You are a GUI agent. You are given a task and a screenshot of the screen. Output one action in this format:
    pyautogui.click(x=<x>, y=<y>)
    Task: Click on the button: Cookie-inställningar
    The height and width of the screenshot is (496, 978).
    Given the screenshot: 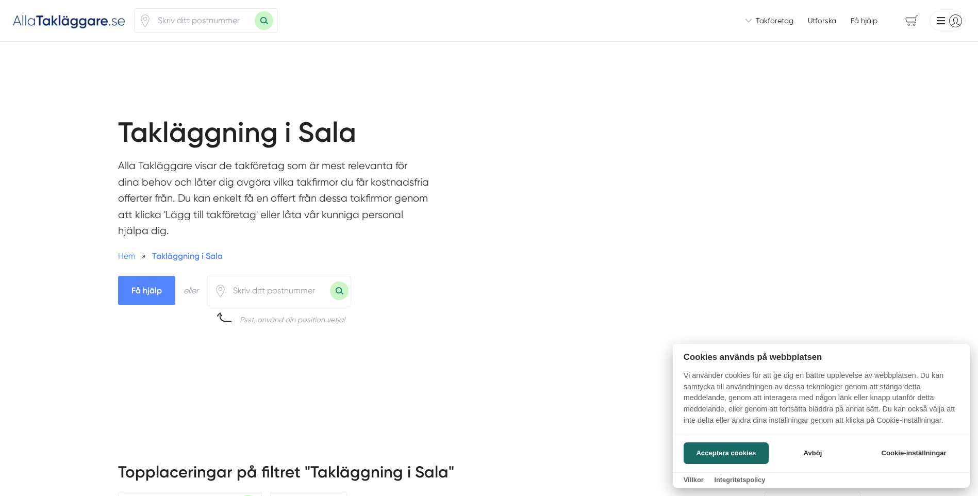 What is the action you would take?
    pyautogui.click(x=914, y=453)
    